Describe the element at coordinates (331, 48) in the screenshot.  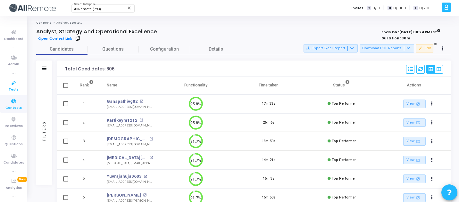
I see `button: Export Excel Report` at that location.